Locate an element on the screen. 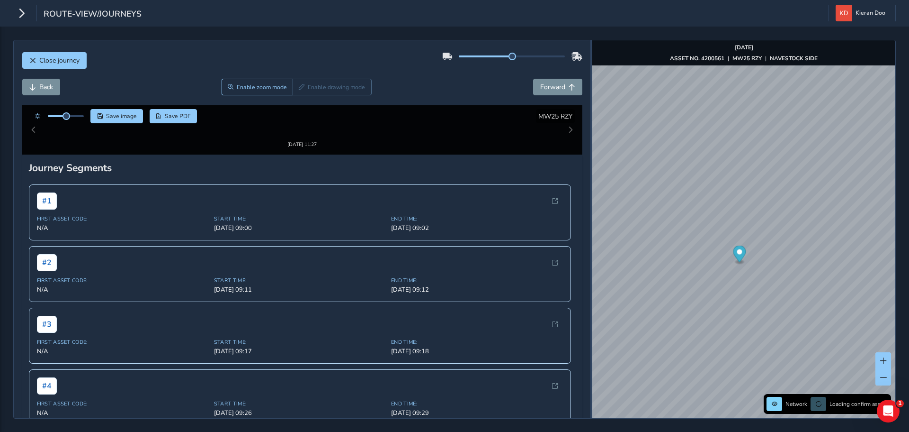  strong: ASSET NO. 4200561 is located at coordinates (697, 58).